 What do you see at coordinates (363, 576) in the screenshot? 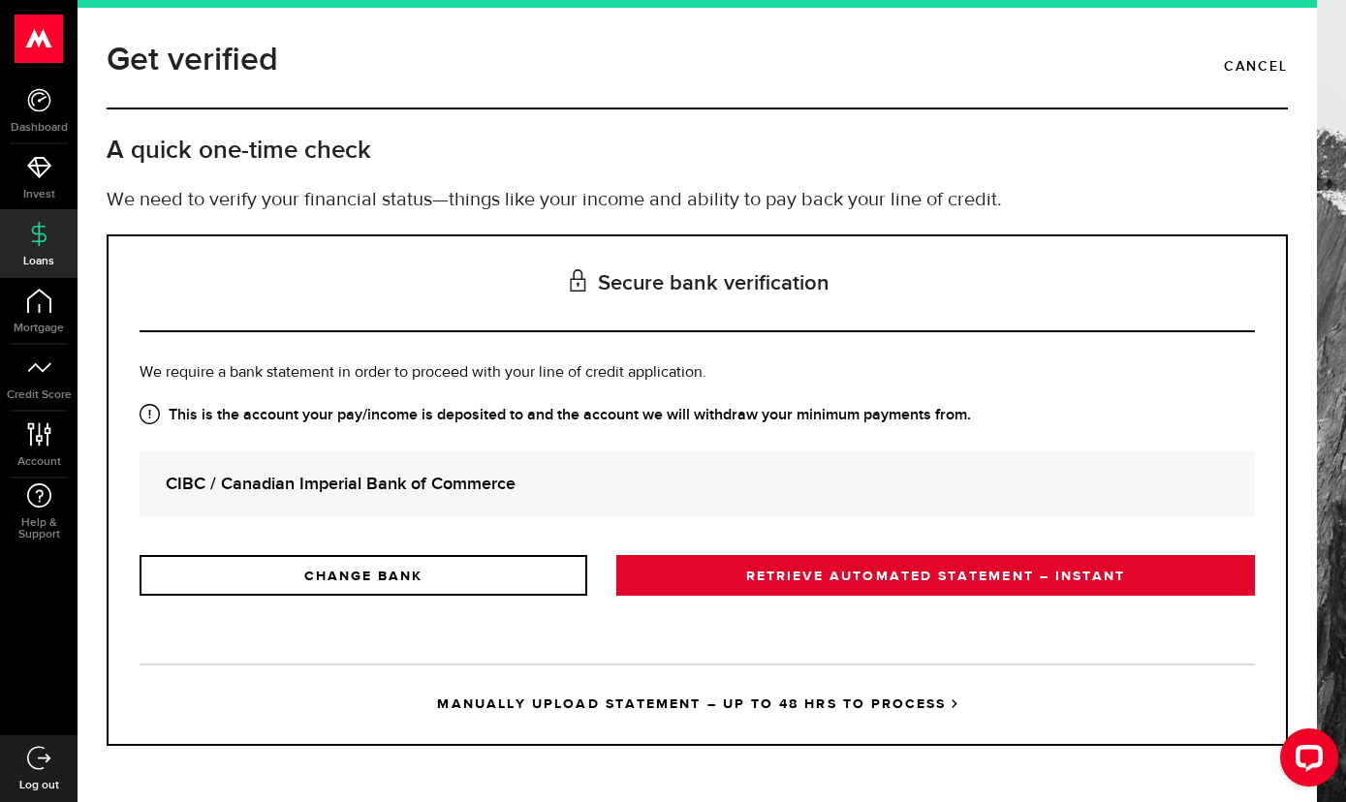
I see `a: CHANGE BANK` at bounding box center [363, 576].